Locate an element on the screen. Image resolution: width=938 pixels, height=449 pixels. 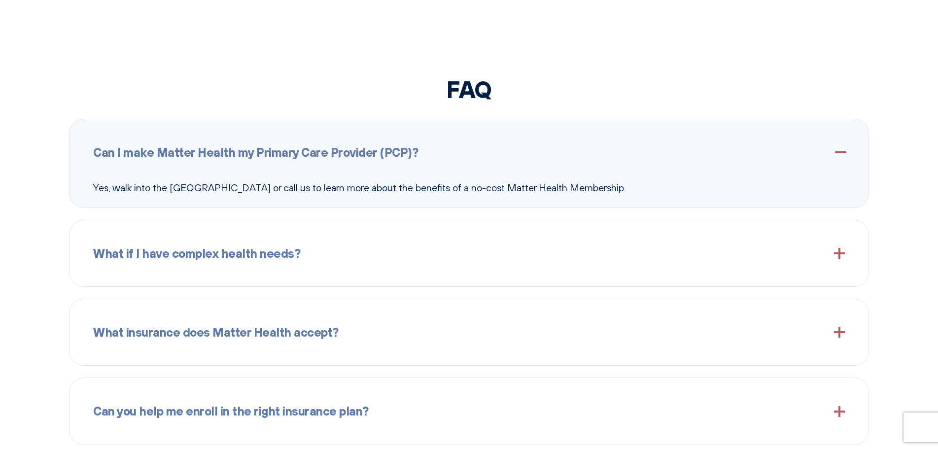
span: What insurance does Matter Health accept? is located at coordinates (216, 332).